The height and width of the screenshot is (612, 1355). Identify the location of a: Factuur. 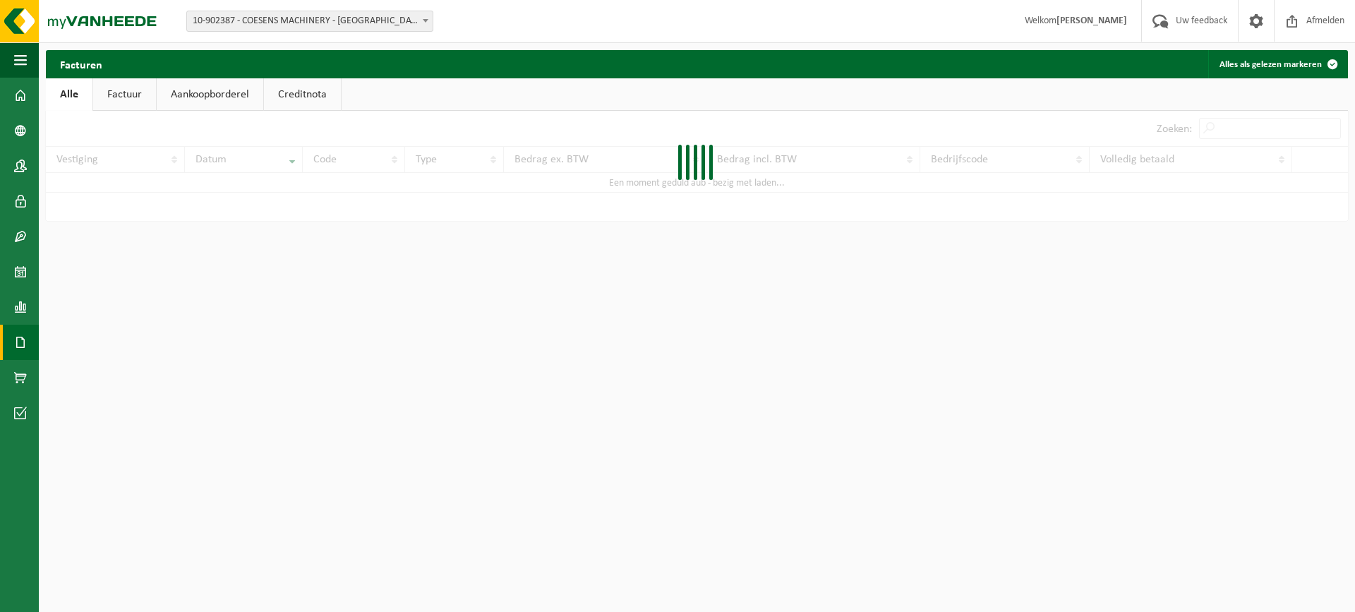
(124, 95).